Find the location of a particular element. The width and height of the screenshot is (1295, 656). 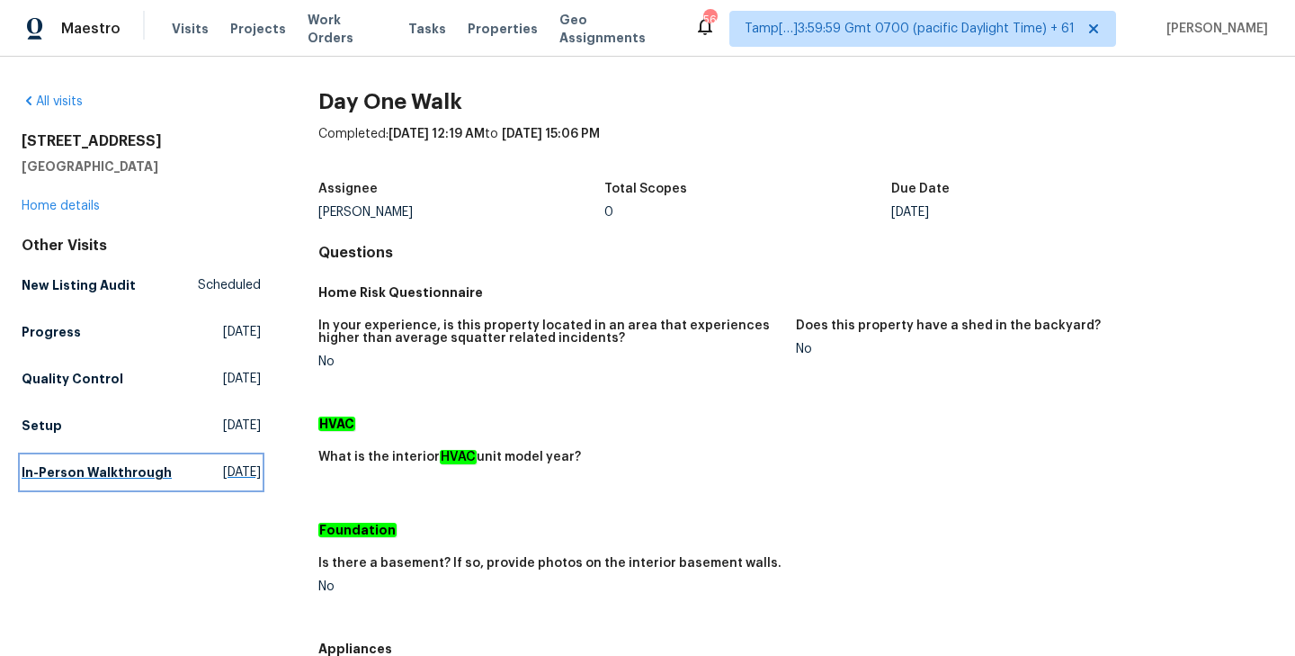

h5: Assignee is located at coordinates (348, 189).